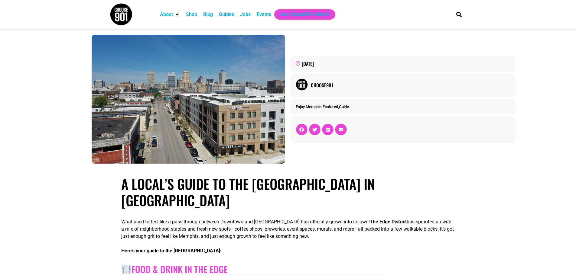  I want to click on a: Choose901, so click(411, 85).